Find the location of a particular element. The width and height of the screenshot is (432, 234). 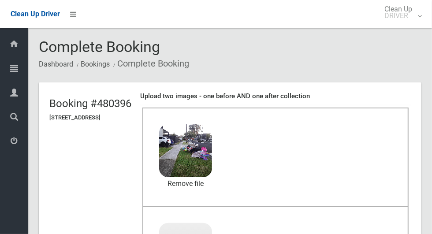

h2: Booking #480396 is located at coordinates (90, 104).